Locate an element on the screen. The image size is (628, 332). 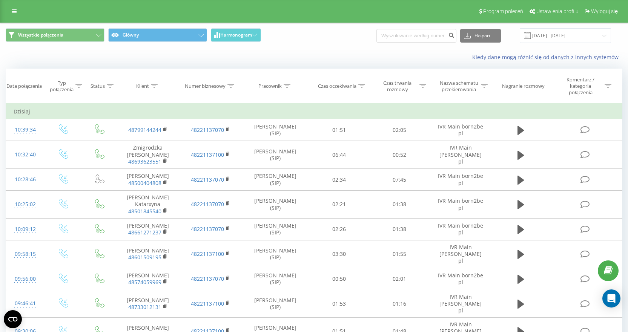
div: 09:58:15 is located at coordinates (25, 254).